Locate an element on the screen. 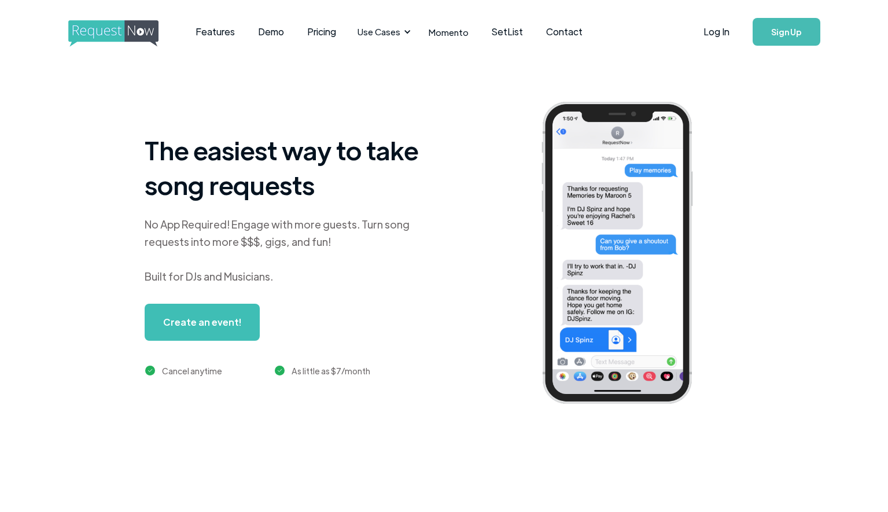 The height and width of the screenshot is (512, 888). img: iphone screenshot is located at coordinates (626, 255).